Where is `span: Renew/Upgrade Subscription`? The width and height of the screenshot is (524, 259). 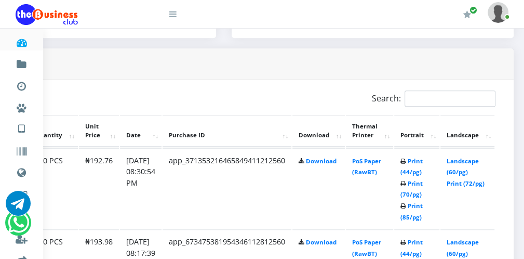
span: Renew/Upgrade Subscription is located at coordinates (474, 10).